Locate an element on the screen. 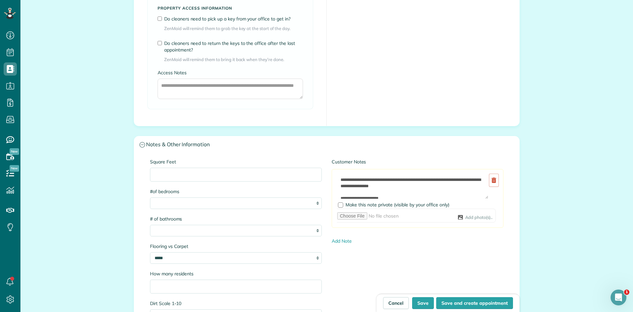 The image size is (633, 312). label: Flooring vs Carpet is located at coordinates (236, 246).